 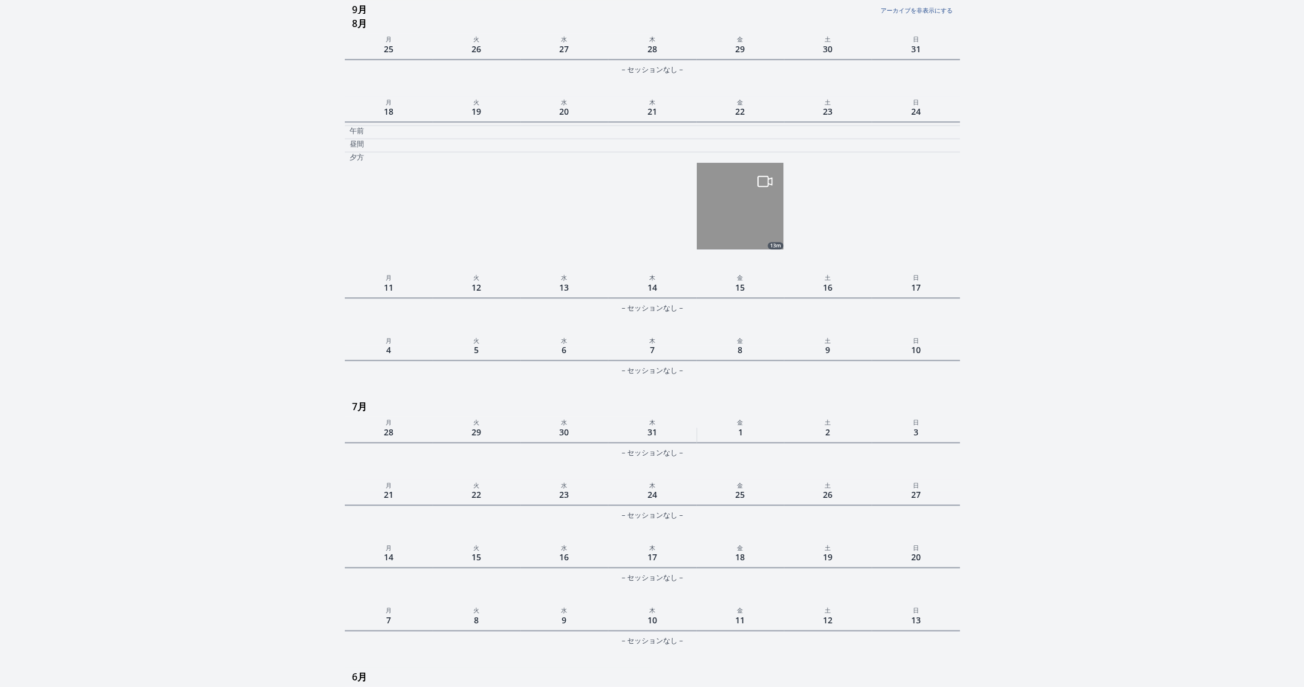 What do you see at coordinates (740, 206) in the screenshot?
I see `a: 13m` at bounding box center [740, 206].